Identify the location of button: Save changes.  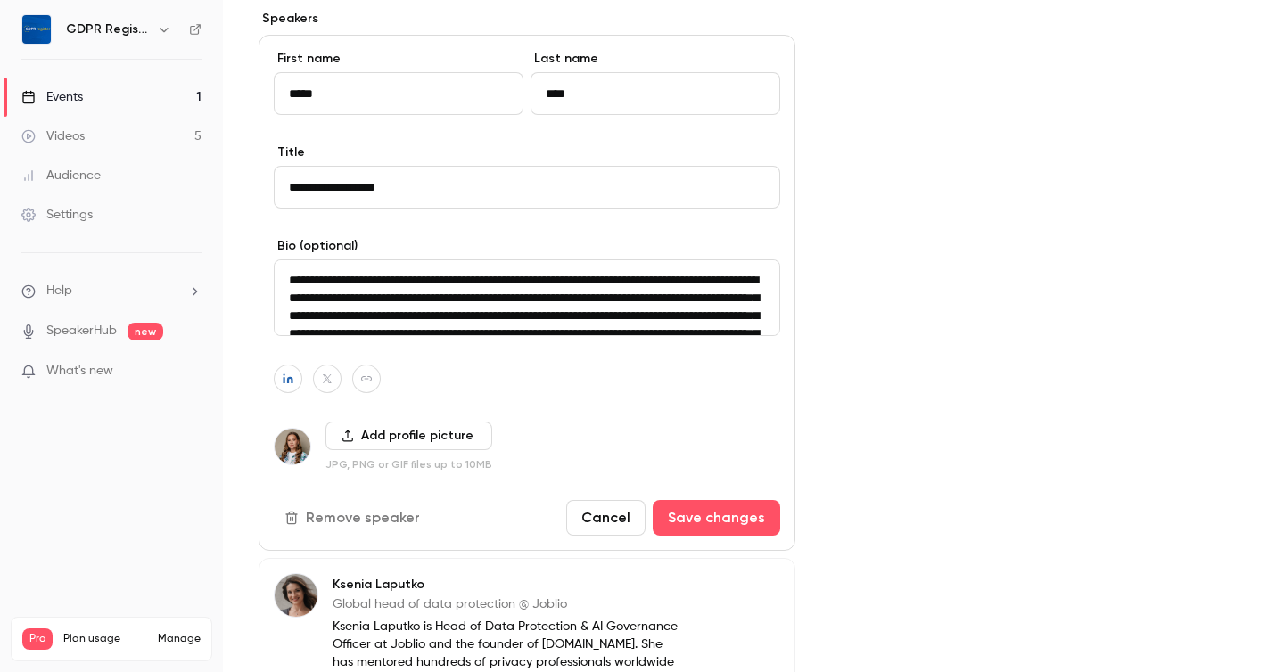
(716, 518).